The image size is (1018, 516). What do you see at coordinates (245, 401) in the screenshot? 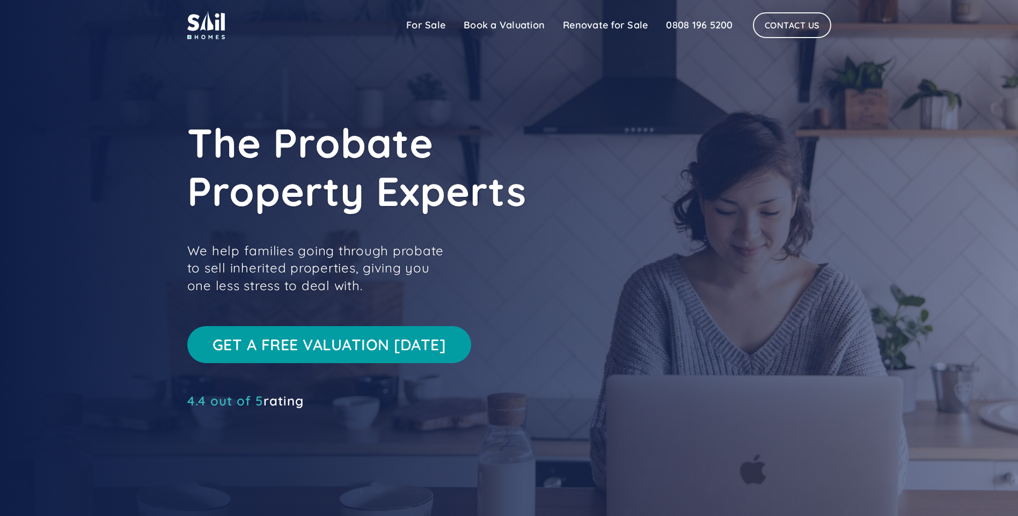
I see `div: rating` at bounding box center [245, 401].